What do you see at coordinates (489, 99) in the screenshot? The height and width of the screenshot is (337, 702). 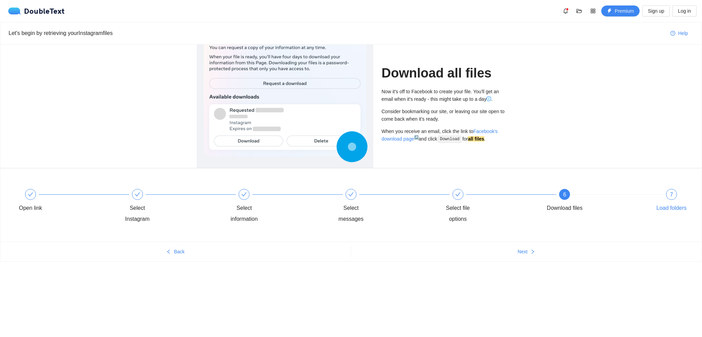 I see `span: info-circle` at bounding box center [489, 99].